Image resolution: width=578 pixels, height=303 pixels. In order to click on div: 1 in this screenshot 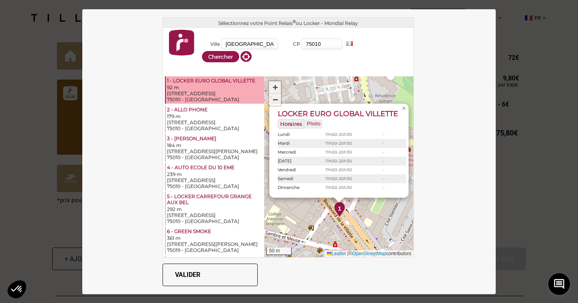, I will do `click(339, 210)`.